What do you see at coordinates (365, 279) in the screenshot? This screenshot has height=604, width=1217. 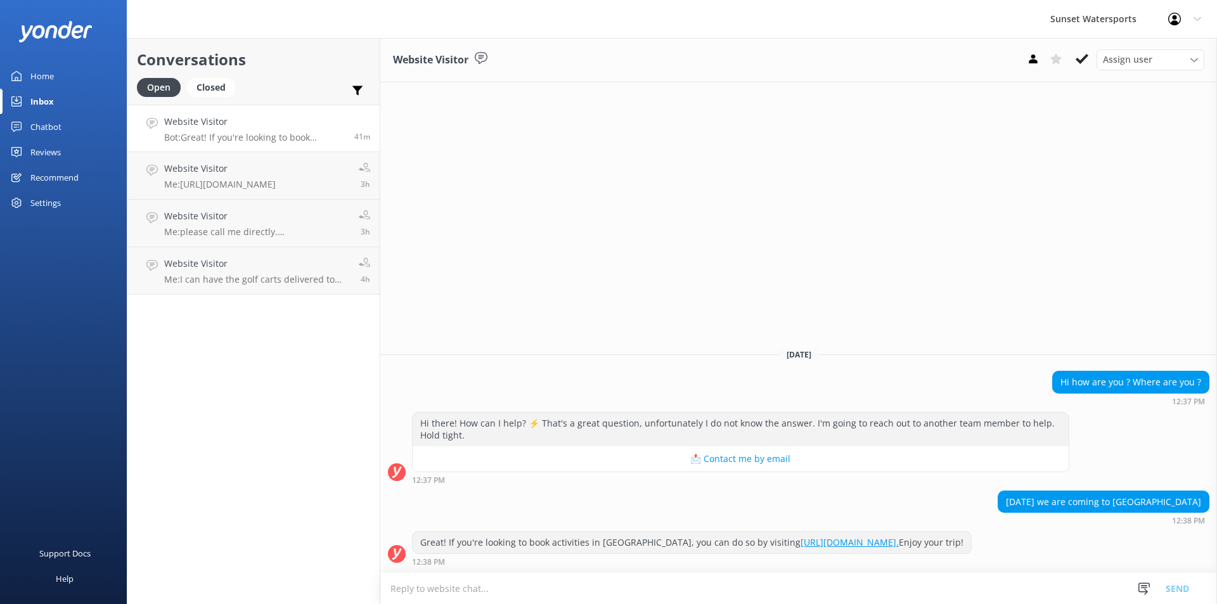 I see `span: 08:17am 17-Aug-2025 (UTC -05:00) America/Cancun` at bounding box center [365, 279].